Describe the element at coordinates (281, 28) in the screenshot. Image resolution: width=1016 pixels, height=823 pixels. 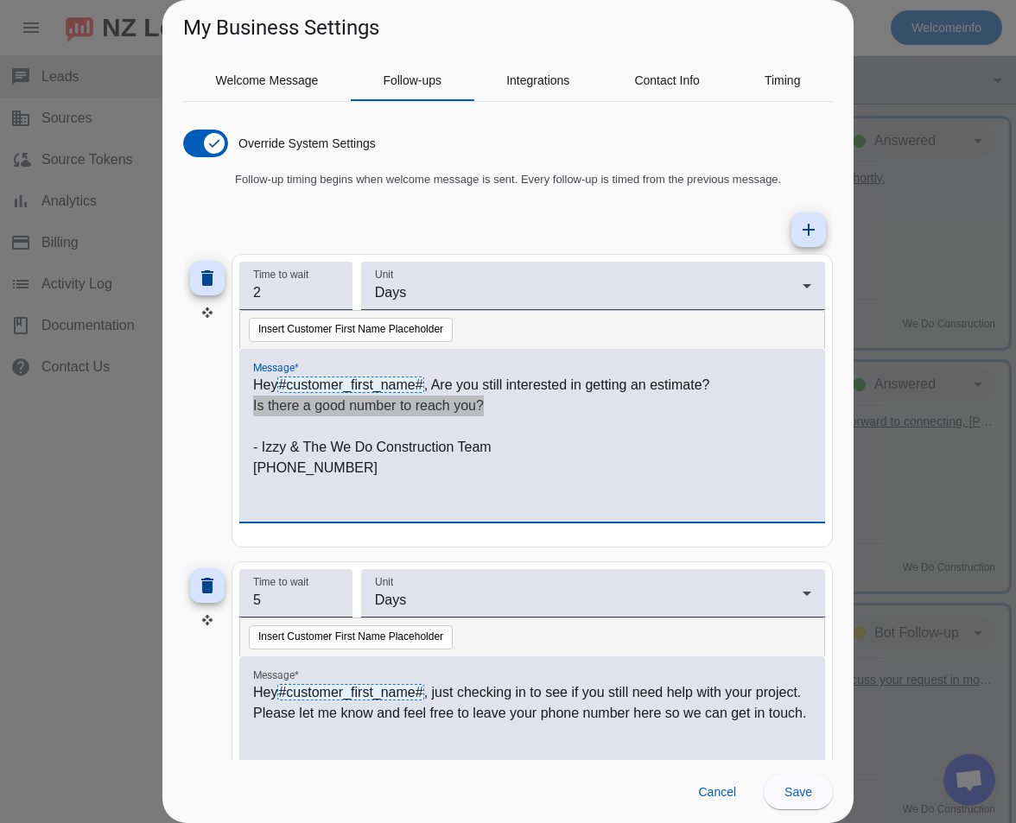
I see `h1: My Business Settings` at that location.